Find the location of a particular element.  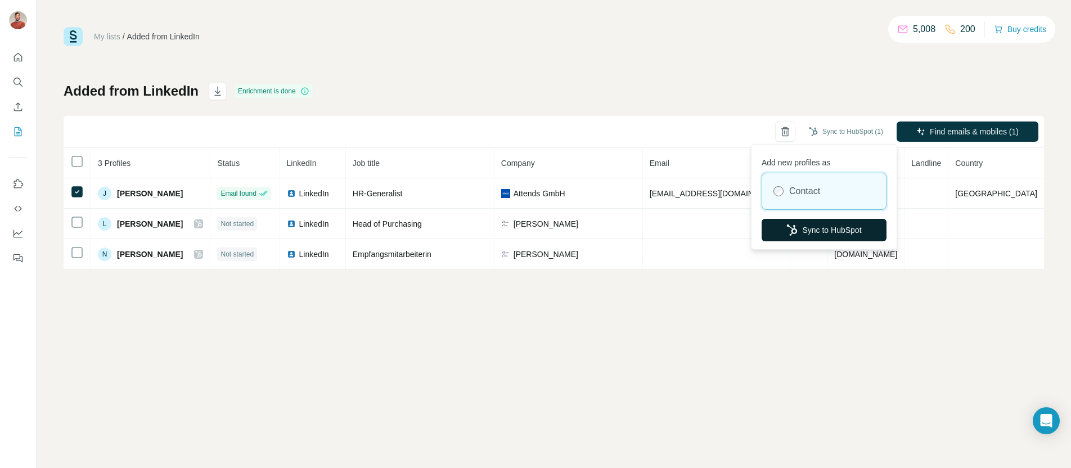

button: My lists is located at coordinates (18, 132).